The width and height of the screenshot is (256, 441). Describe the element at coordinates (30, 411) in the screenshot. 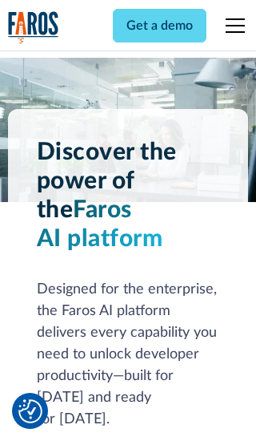

I see `img: Revisit consent button` at that location.